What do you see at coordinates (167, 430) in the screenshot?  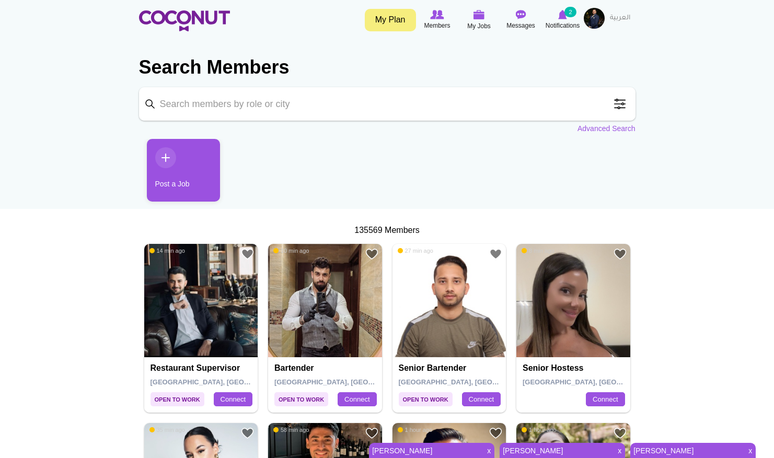 I see `span: 35 min ago` at bounding box center [167, 430].